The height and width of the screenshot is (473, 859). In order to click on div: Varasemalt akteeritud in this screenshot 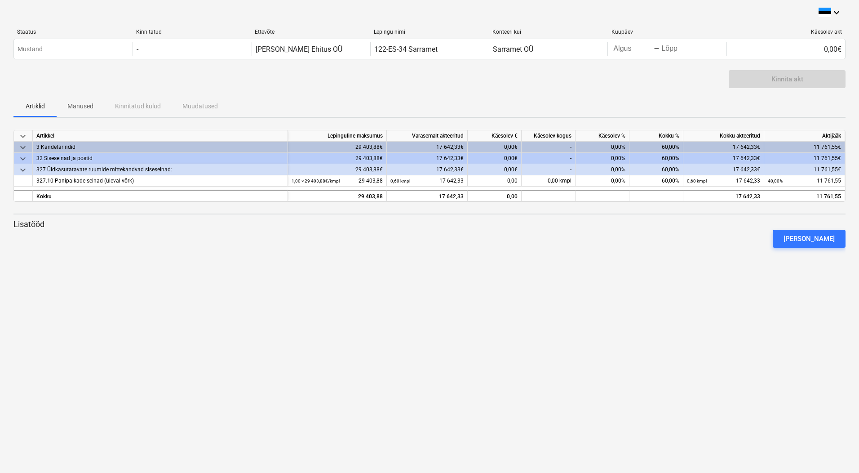, I will do `click(427, 136)`.